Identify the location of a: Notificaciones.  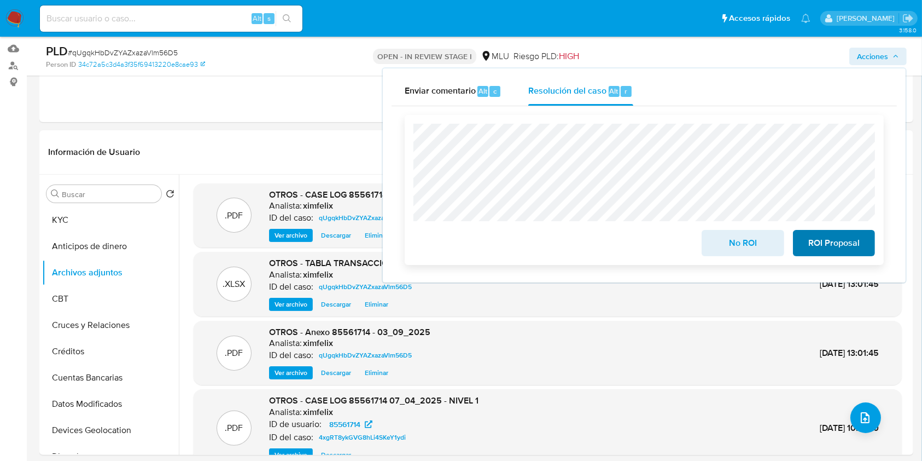
(806, 18).